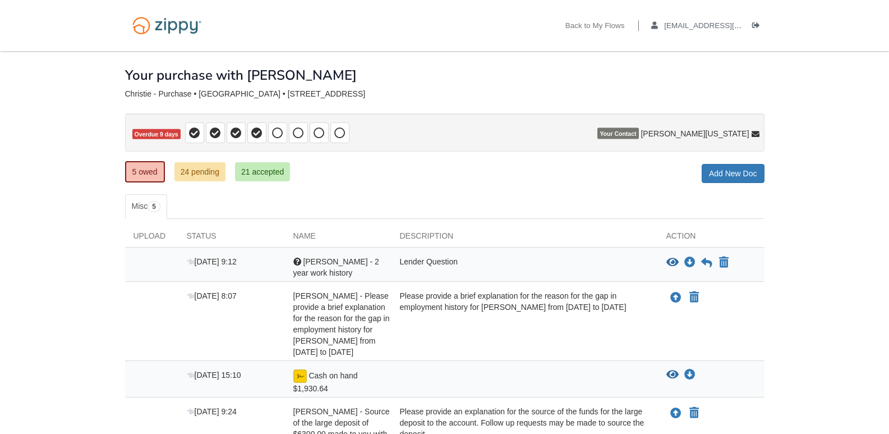 The image size is (889, 434). I want to click on a: edit profile, so click(722, 27).